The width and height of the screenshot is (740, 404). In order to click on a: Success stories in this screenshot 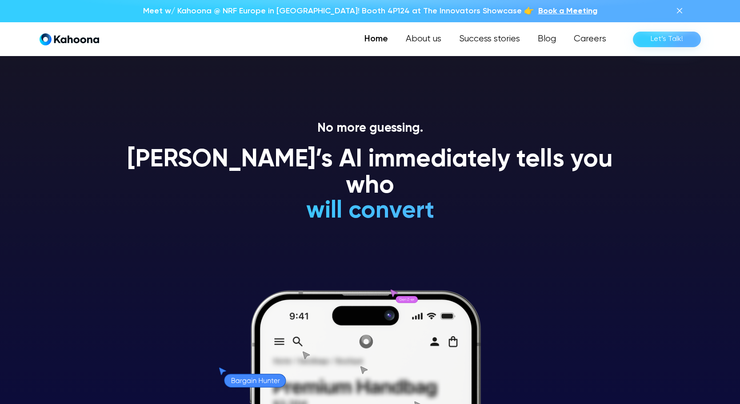, I will do `click(490, 39)`.